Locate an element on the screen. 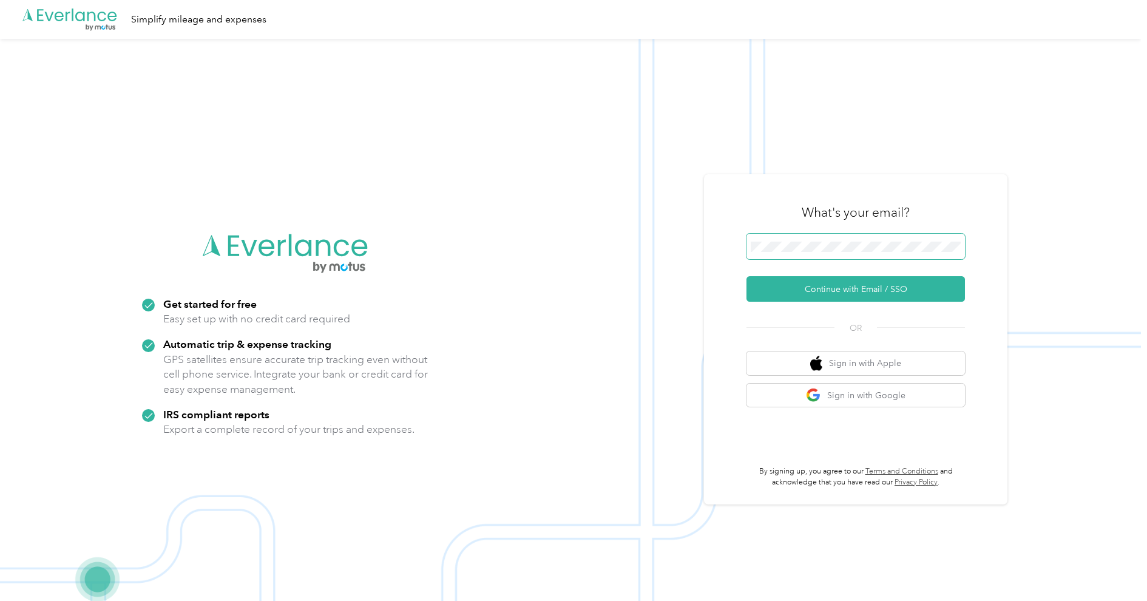  span: OR is located at coordinates (856, 328).